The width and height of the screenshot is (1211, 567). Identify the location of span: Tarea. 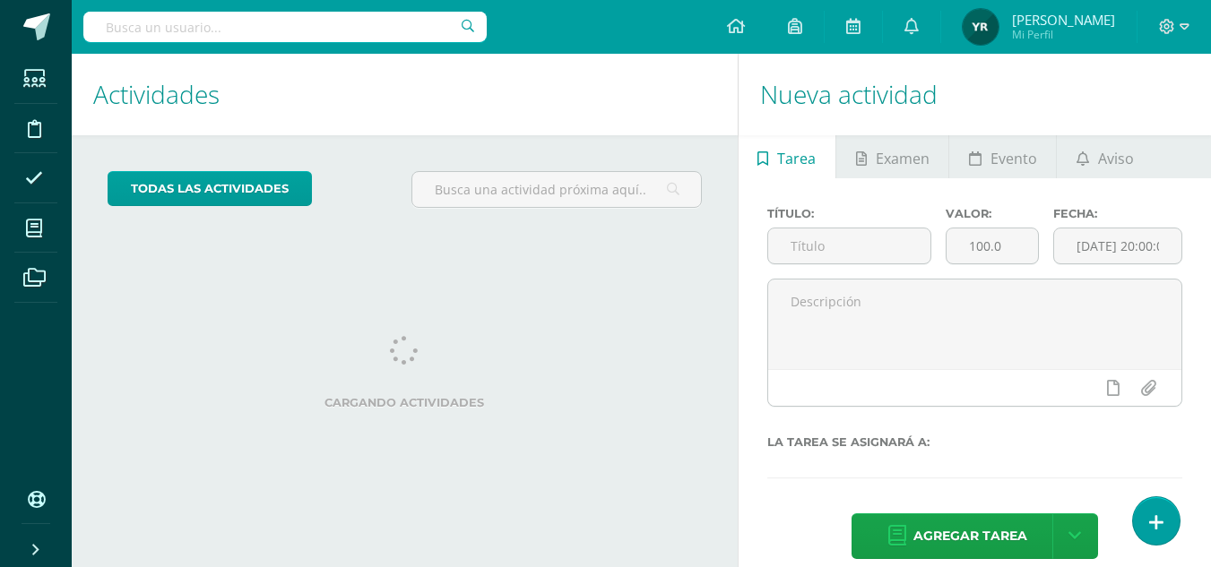
(796, 159).